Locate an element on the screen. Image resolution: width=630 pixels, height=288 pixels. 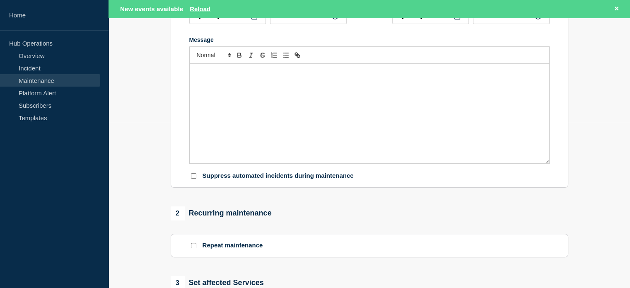
span: New events available is located at coordinates (152, 9).